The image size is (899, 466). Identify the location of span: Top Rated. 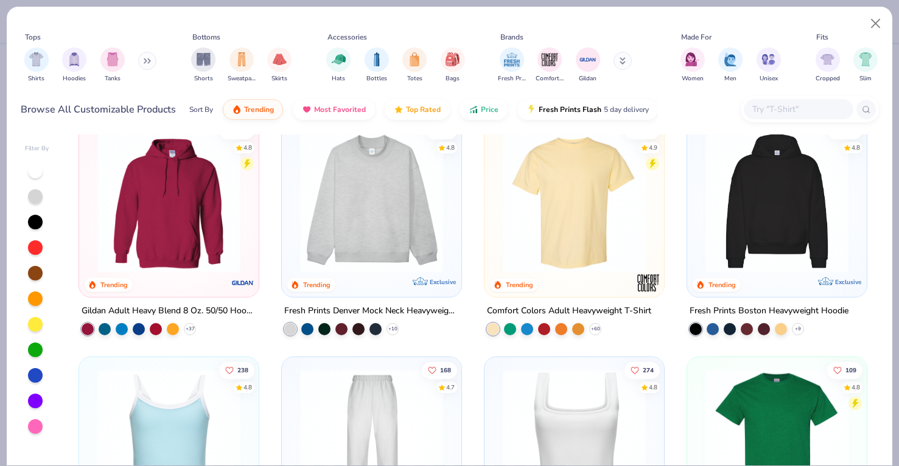
(423, 110).